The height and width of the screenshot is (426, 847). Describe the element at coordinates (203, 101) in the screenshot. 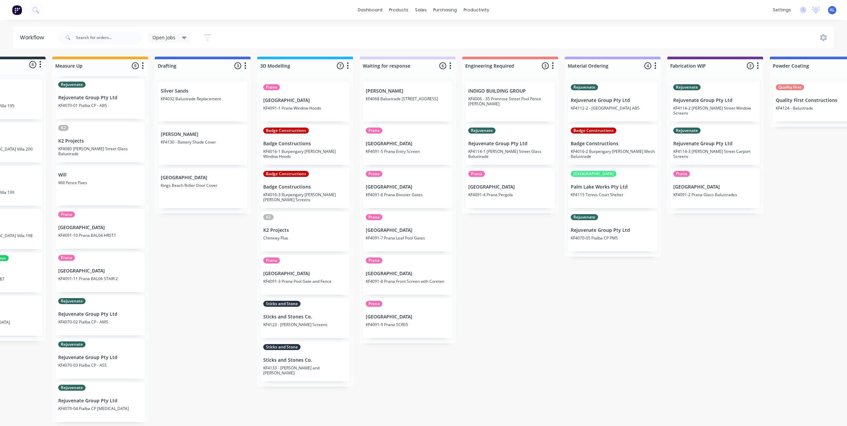

I see `div: Silver SandsKF4032 Balustrade Replacement` at that location.